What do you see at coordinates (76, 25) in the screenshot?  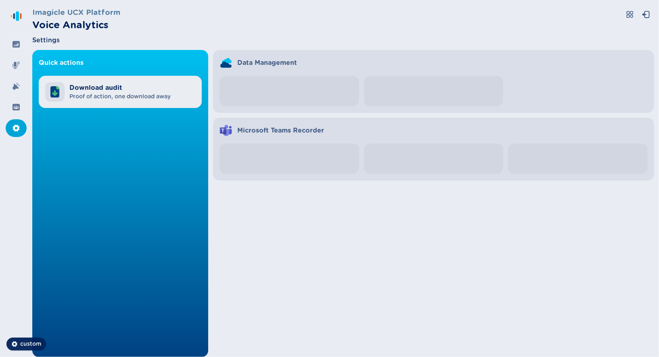 I see `h2: Voice Analytics` at bounding box center [76, 25].